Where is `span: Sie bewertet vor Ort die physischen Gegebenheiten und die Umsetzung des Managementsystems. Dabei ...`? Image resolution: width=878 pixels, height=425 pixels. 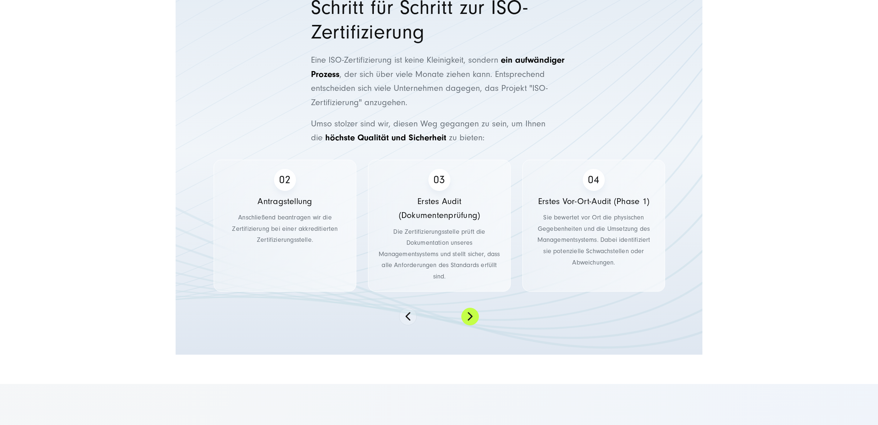 span: Sie bewertet vor Ort die physischen Gegebenheiten und die Umsetzung des Managementsystems. Dabei ... is located at coordinates (594, 239).